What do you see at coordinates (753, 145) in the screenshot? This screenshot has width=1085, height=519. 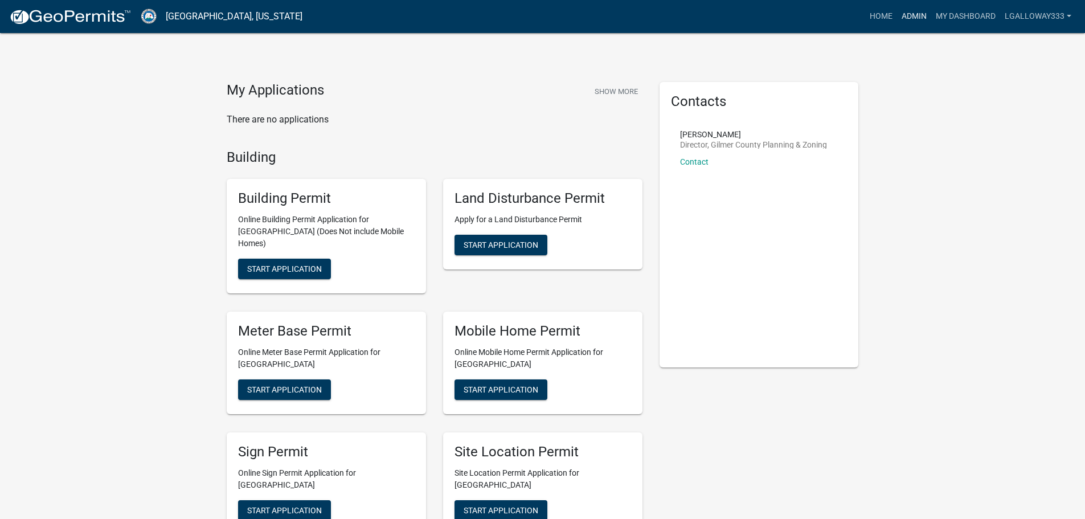 I see `p: Director, Gilmer County Planning & Zoning` at bounding box center [753, 145].